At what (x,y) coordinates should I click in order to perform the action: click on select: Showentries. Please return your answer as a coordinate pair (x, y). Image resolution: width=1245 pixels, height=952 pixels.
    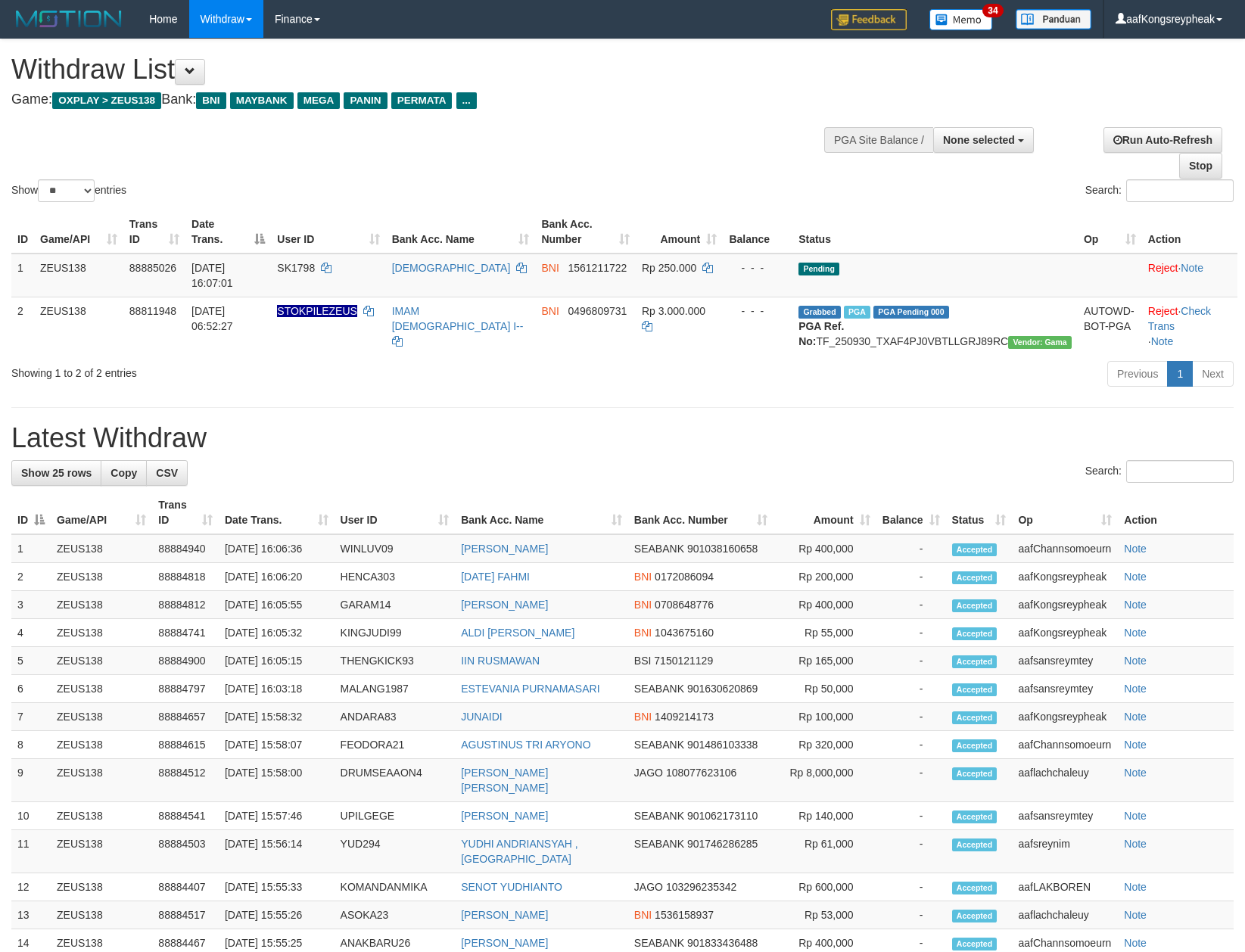
    Looking at the image, I should click on (66, 191).